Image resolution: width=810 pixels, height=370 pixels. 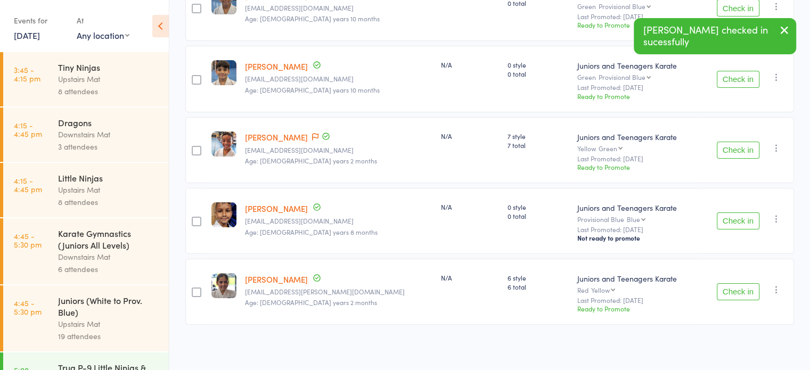 I want to click on div: 3 attendees, so click(x=109, y=146).